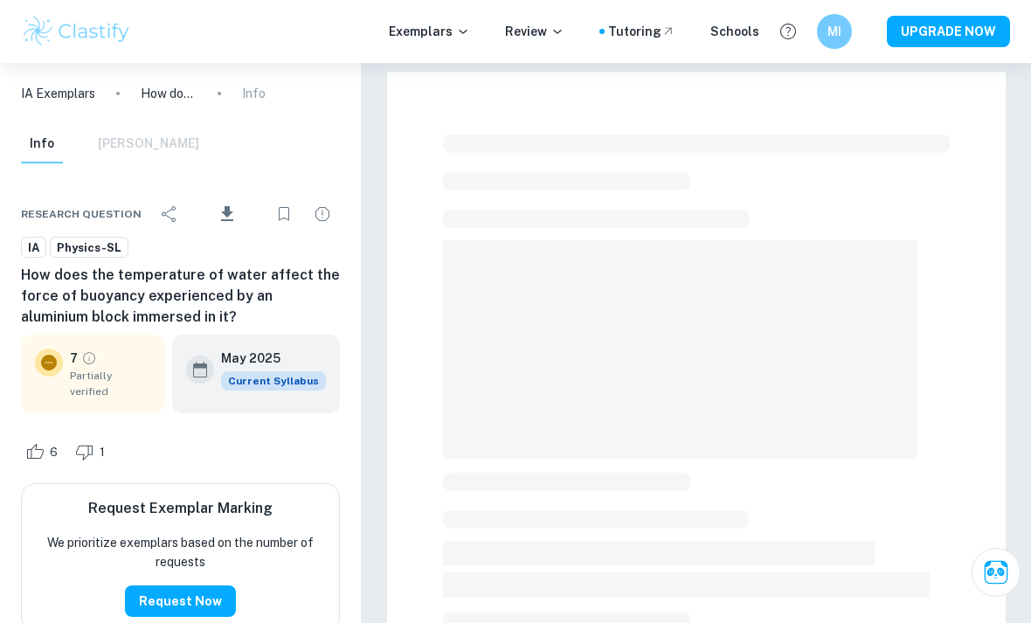  What do you see at coordinates (58, 94) in the screenshot?
I see `a: IA Exemplars` at bounding box center [58, 94].